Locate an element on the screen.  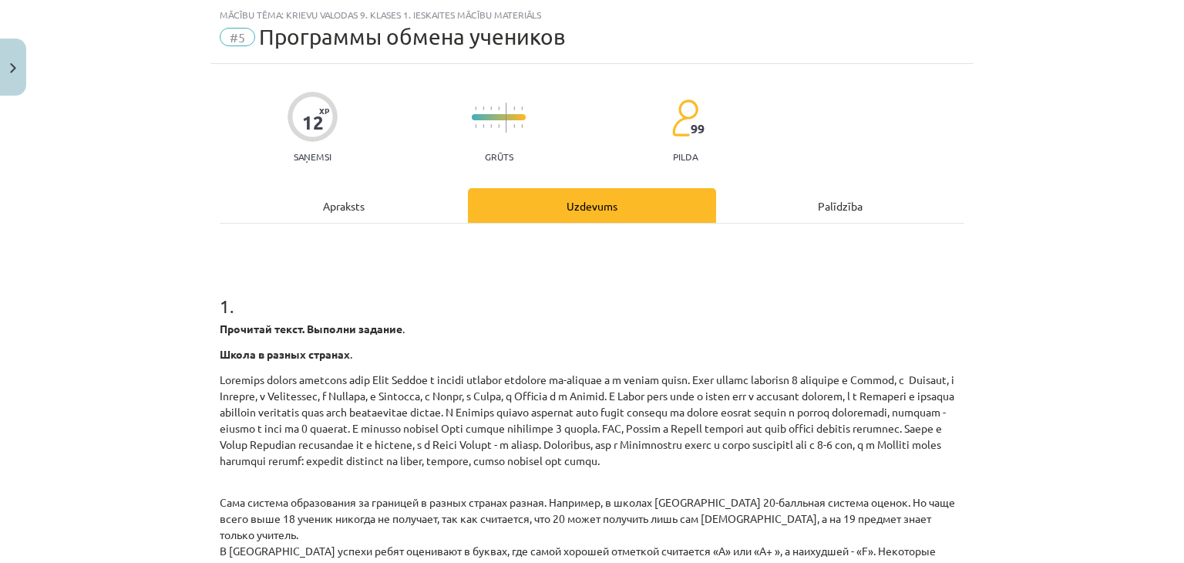
div: Mācību tēma: Krievu valodas 9. klases 1. ieskaites mācību materiāls is located at coordinates (592, 15).